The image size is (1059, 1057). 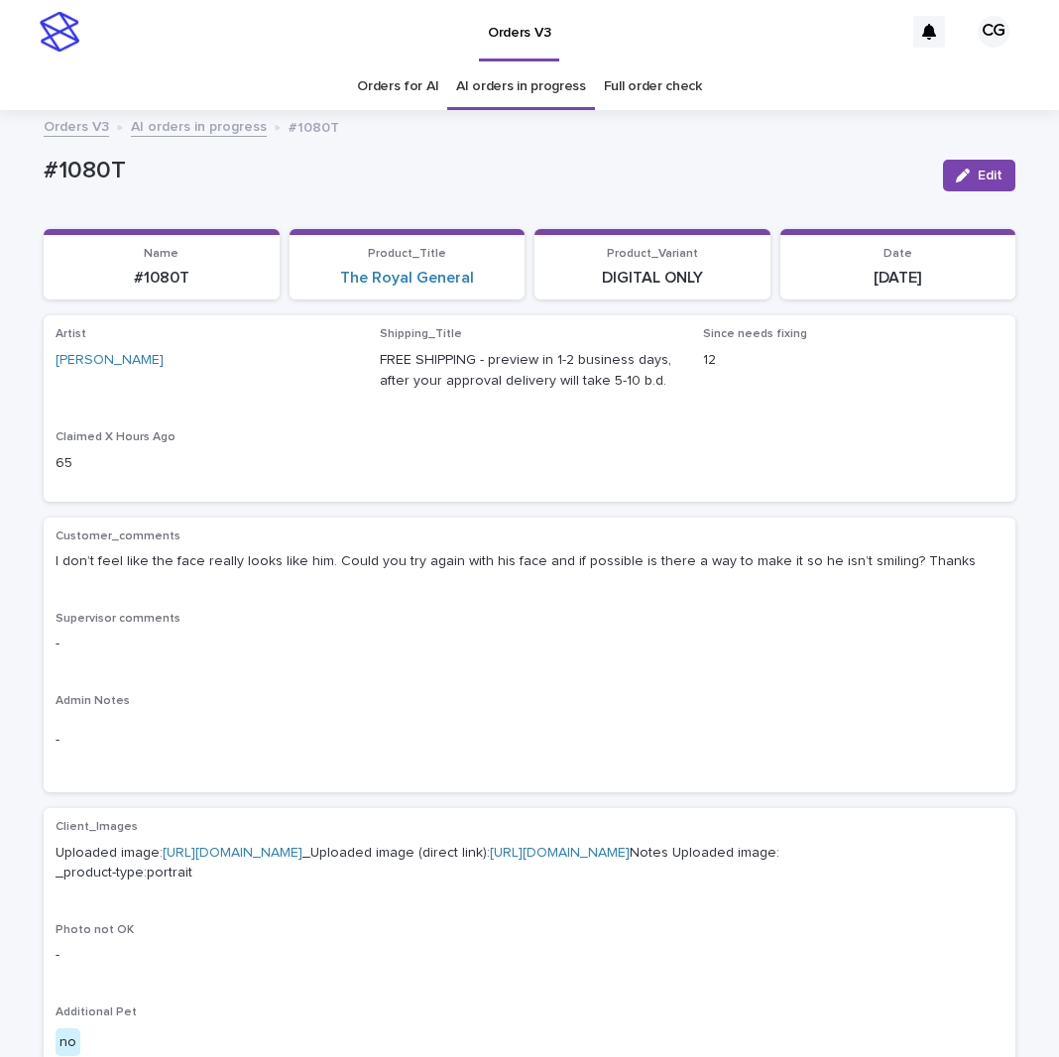 I want to click on a: The Royal General, so click(x=406, y=278).